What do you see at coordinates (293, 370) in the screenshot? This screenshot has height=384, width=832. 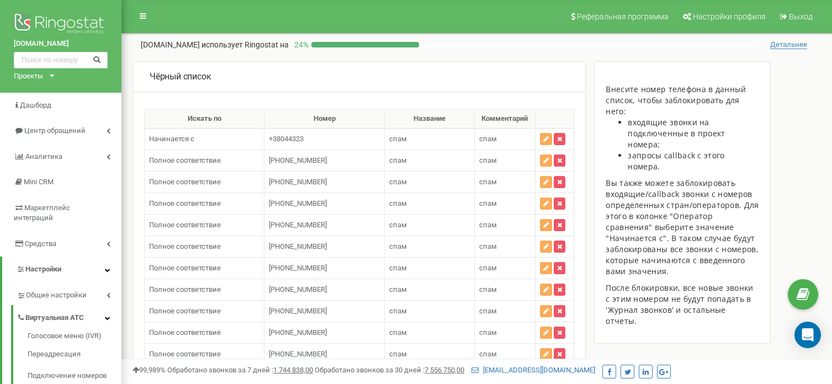 I see `u: 1 744 838,00` at bounding box center [293, 370].